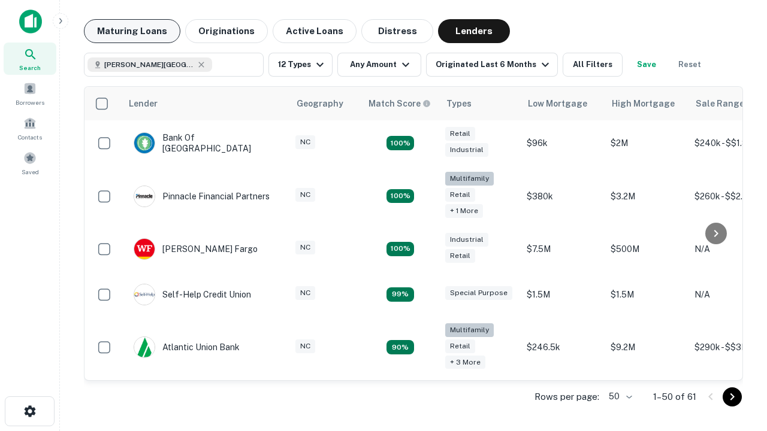  Describe the element at coordinates (567, 397) in the screenshot. I see `p: Rows per page:` at that location.